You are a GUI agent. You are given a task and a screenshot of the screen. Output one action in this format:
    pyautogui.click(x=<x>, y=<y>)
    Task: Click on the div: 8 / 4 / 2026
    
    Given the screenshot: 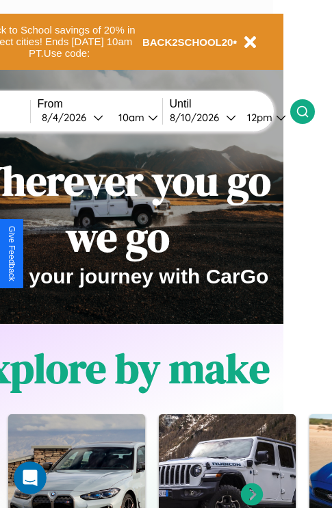 What is the action you would take?
    pyautogui.click(x=67, y=117)
    